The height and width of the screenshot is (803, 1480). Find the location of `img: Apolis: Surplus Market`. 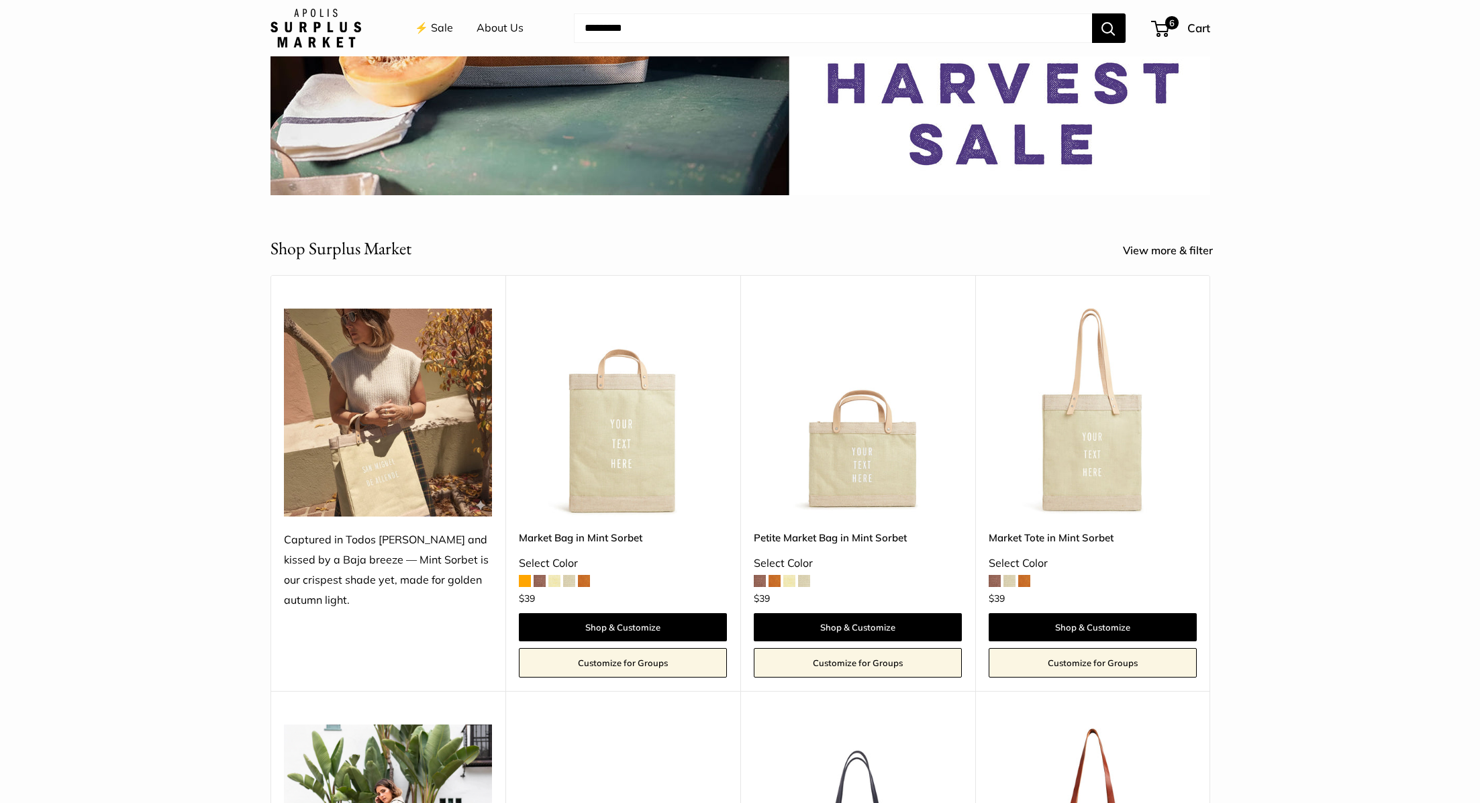

img: Apolis: Surplus Market is located at coordinates (315, 28).